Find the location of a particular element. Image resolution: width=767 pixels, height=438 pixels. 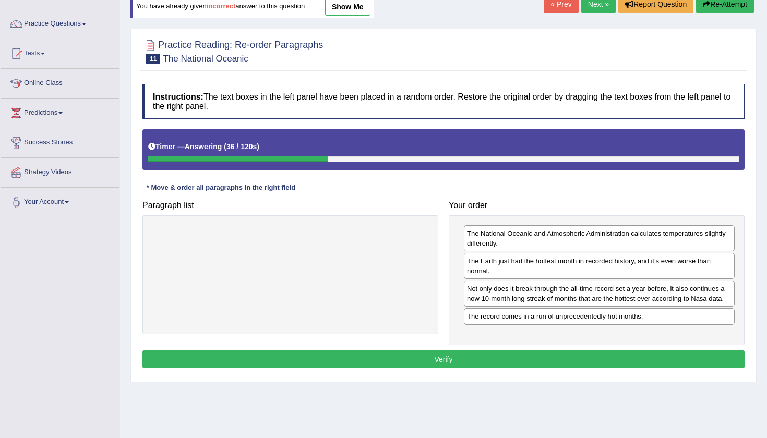

a: Tests is located at coordinates (60, 52).